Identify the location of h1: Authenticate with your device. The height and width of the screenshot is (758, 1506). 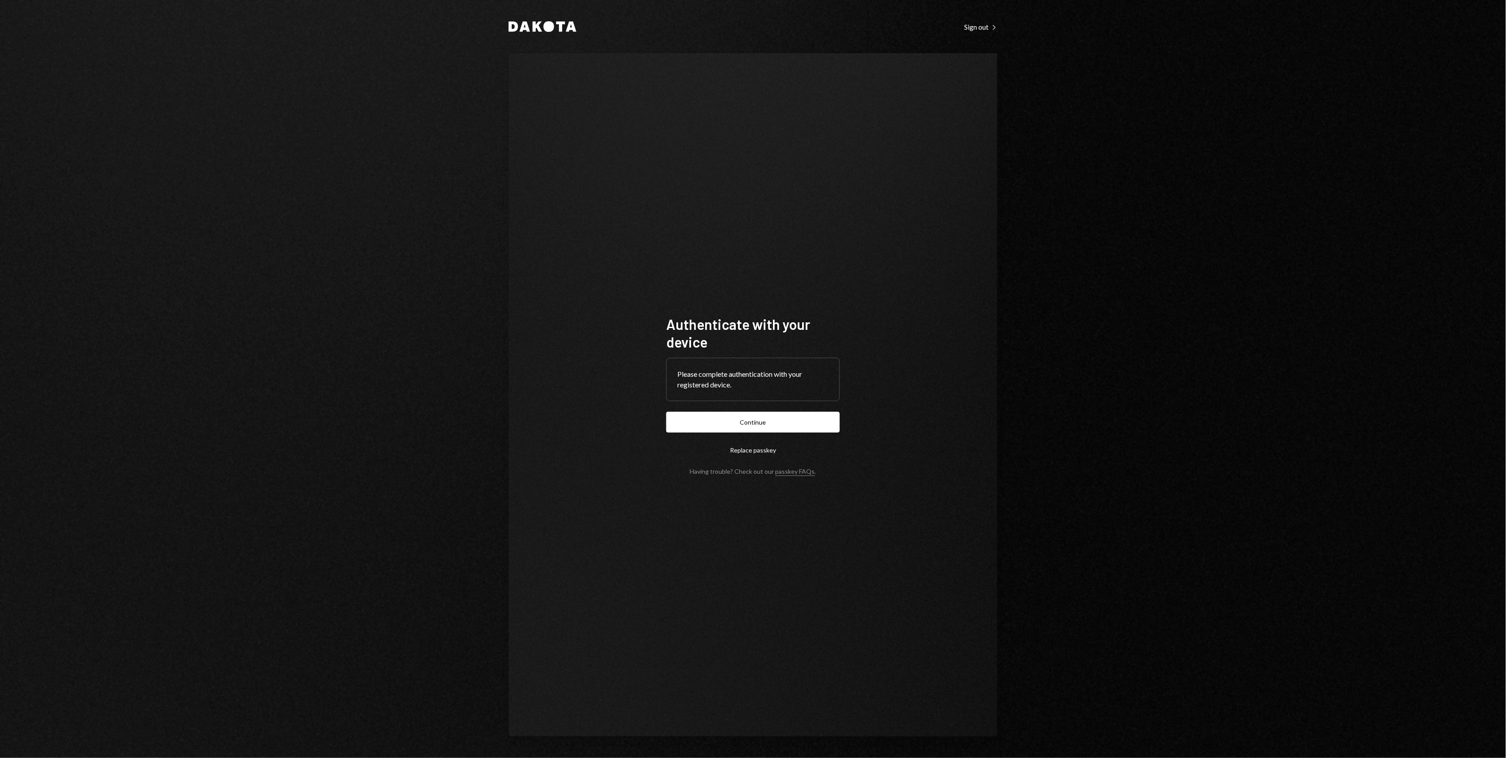
(753, 333).